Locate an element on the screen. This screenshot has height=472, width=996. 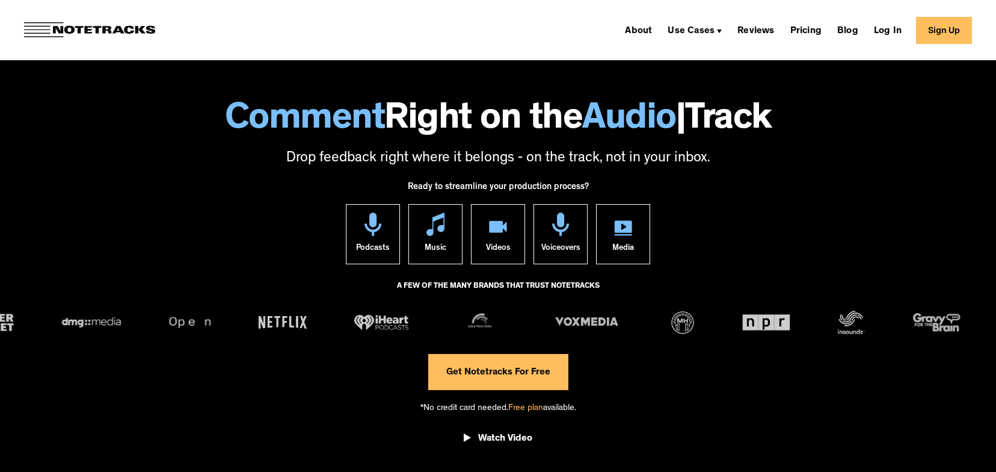
div: Music is located at coordinates (436, 250).